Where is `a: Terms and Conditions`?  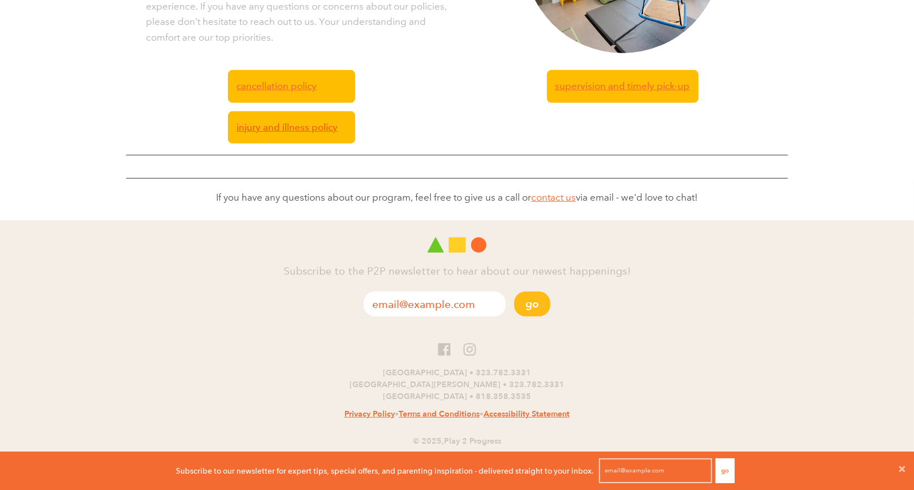
a: Terms and Conditions is located at coordinates (439, 414).